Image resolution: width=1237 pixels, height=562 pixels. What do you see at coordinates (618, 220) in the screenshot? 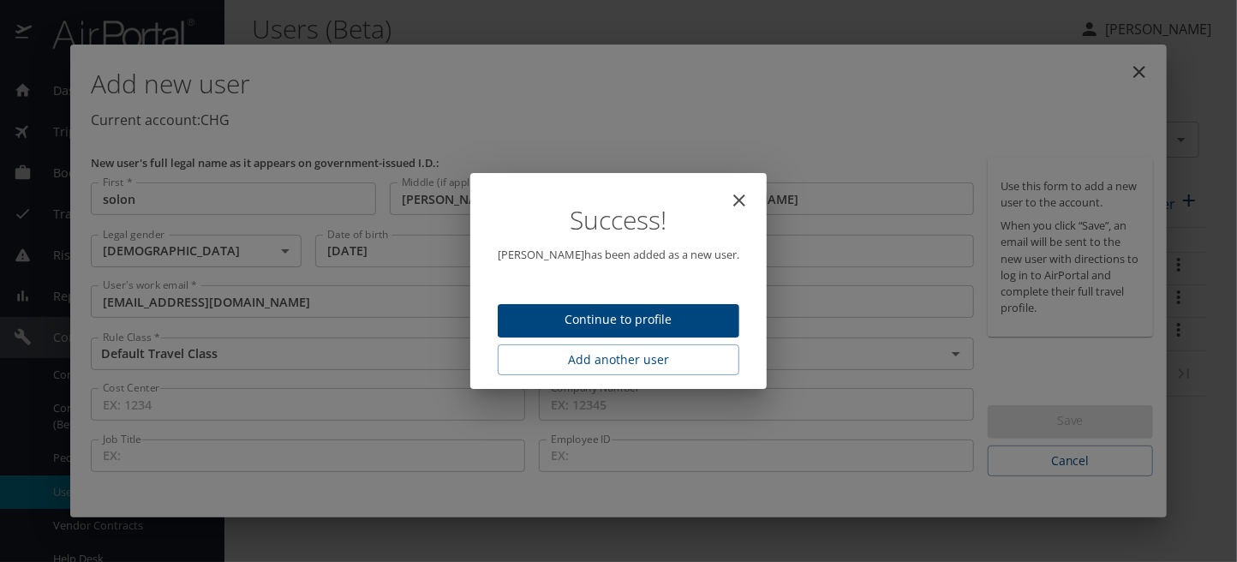
I see `h1: Success!` at bounding box center [618, 220].